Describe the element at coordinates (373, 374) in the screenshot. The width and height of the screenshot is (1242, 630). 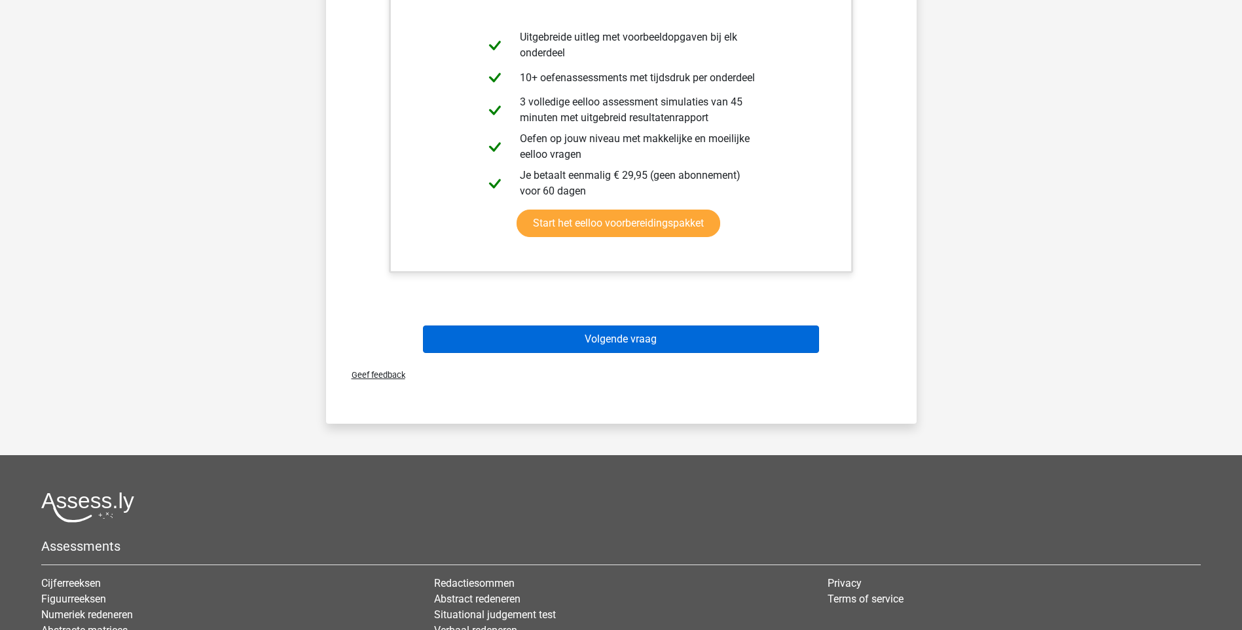
I see `span: Geef feedback` at that location.